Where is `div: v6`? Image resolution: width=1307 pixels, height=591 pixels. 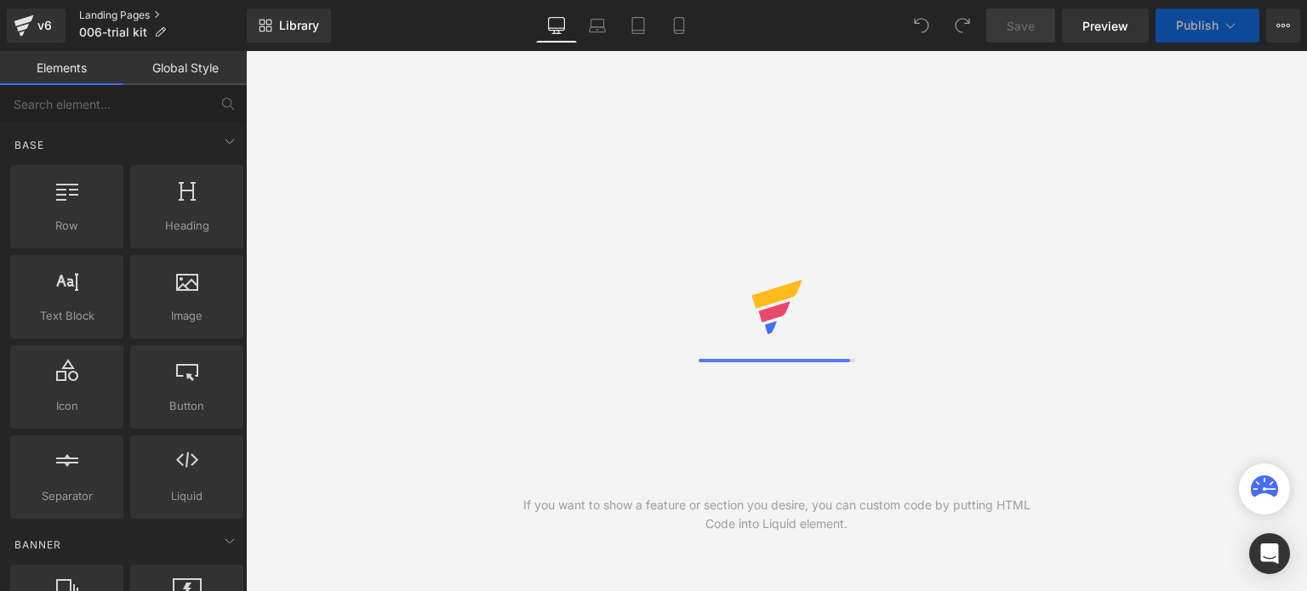
div: v6 is located at coordinates (44, 26).